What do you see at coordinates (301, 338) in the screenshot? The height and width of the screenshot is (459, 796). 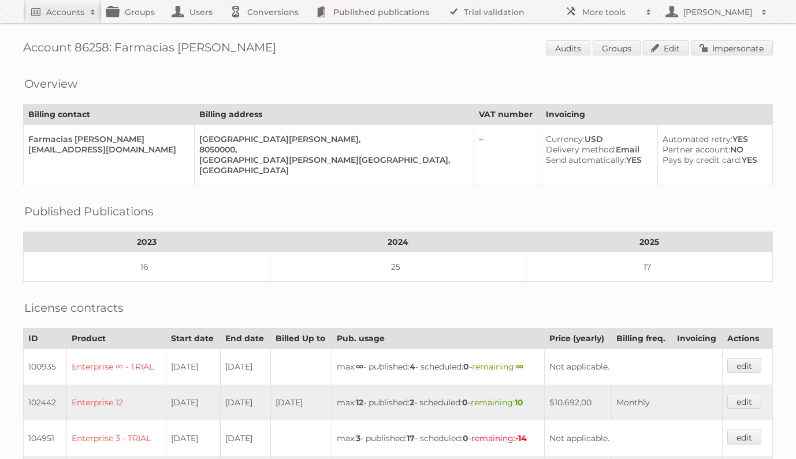 I see `th: Billed Up to` at bounding box center [301, 338].